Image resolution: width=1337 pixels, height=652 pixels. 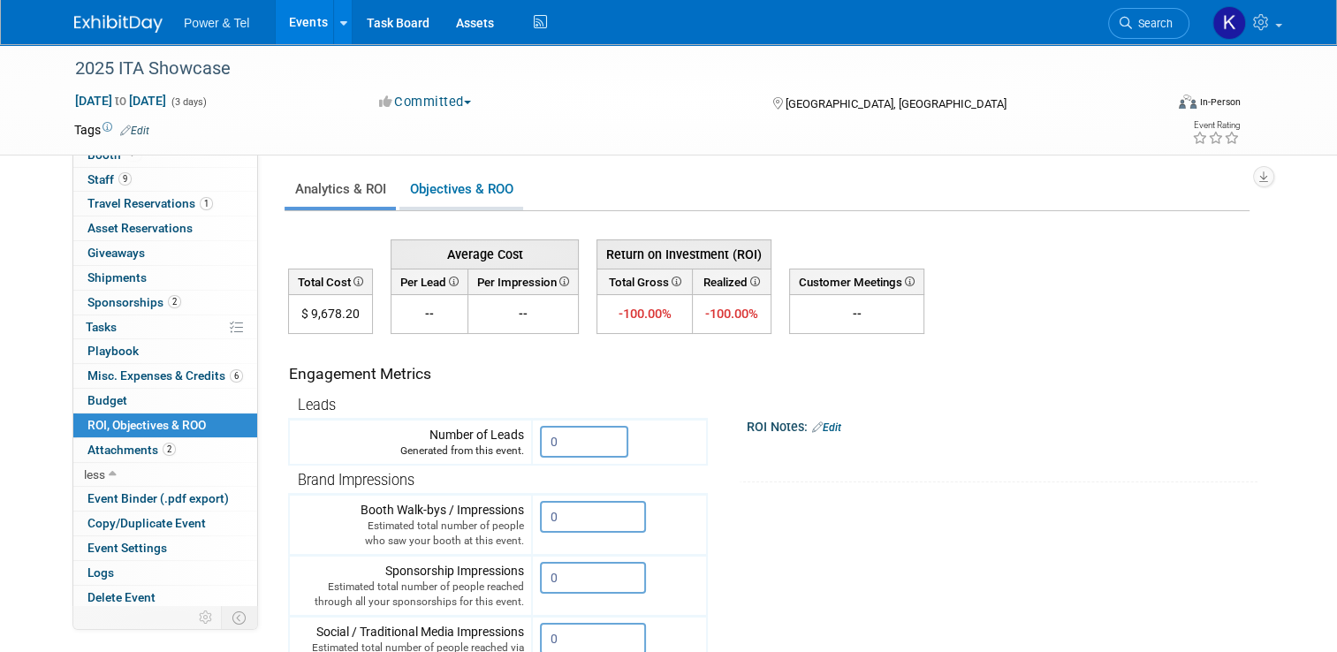 What do you see at coordinates (150, 203) in the screenshot?
I see `span: Travel Reservations` at bounding box center [150, 203].